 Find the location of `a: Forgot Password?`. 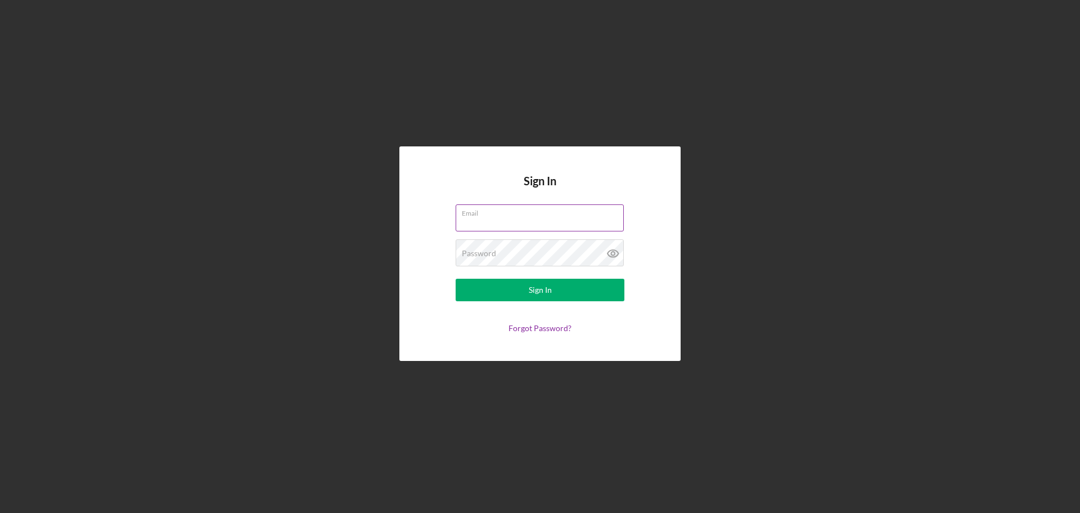

a: Forgot Password? is located at coordinates (540, 328).